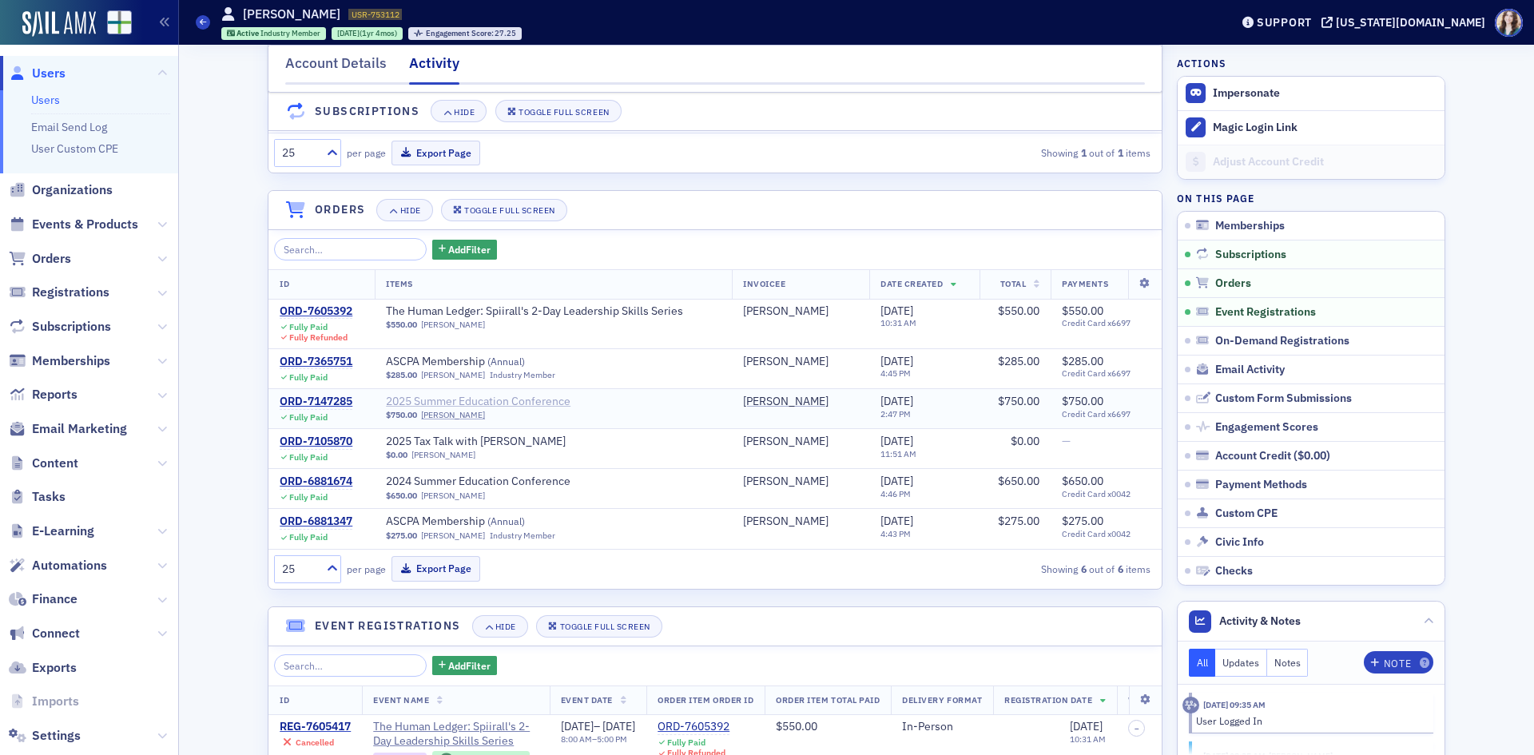 Image resolution: width=1534 pixels, height=755 pixels. What do you see at coordinates (74, 149) in the screenshot?
I see `a: User Custom CPE` at bounding box center [74, 149].